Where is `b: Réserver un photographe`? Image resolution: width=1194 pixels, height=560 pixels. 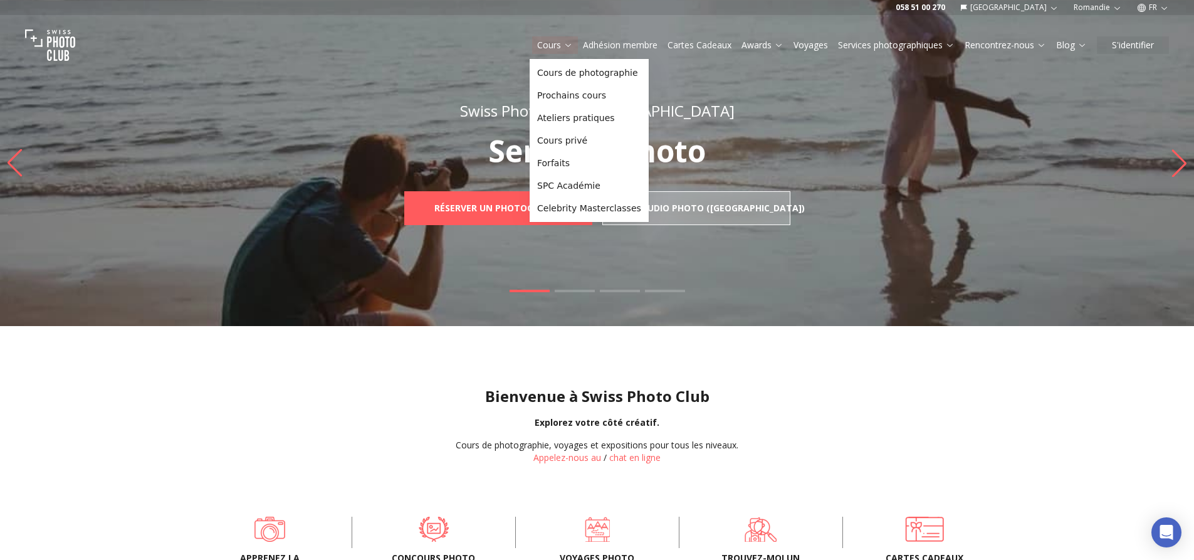
b: Réserver un photographe is located at coordinates (498, 208).